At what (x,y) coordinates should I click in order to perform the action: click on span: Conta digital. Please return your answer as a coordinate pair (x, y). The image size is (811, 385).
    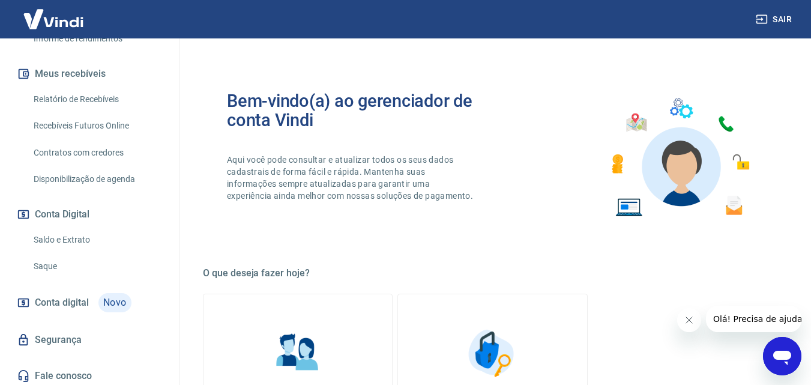
    Looking at the image, I should click on (62, 303).